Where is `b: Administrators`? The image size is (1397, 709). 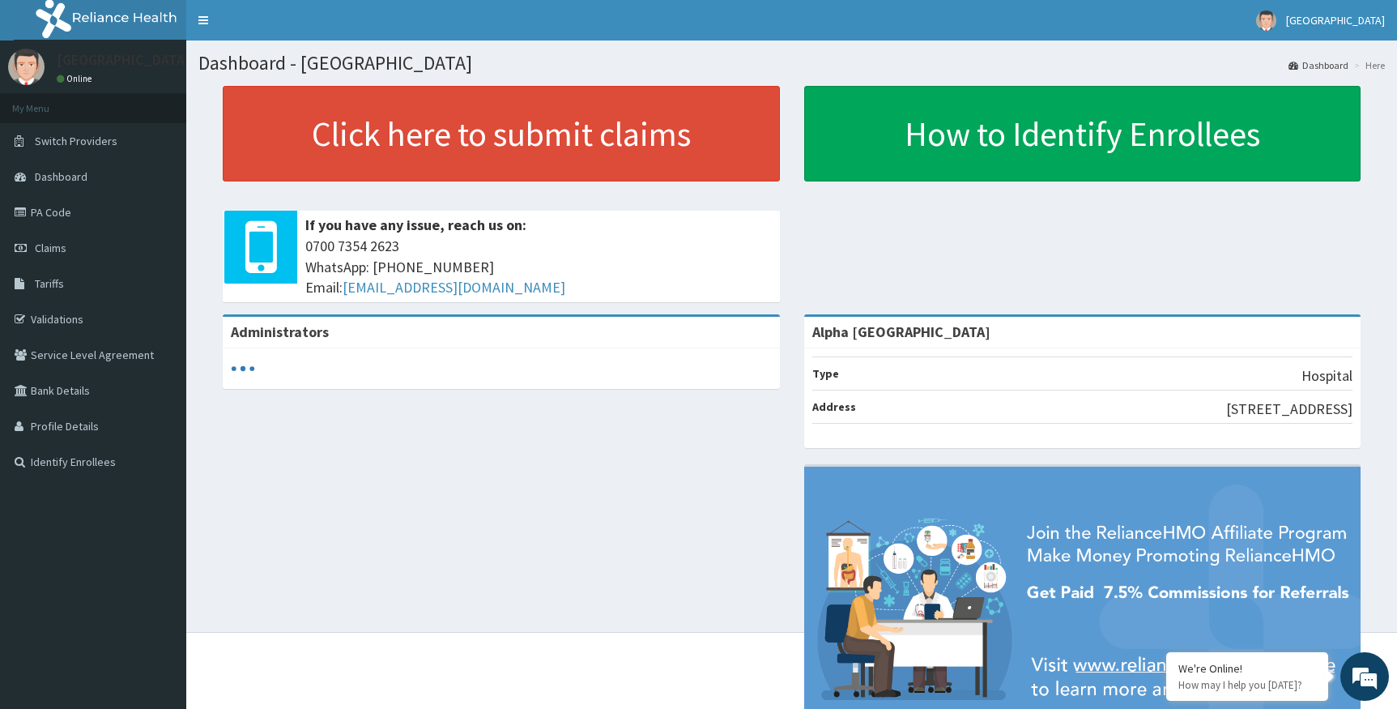
b: Administrators is located at coordinates (279, 331).